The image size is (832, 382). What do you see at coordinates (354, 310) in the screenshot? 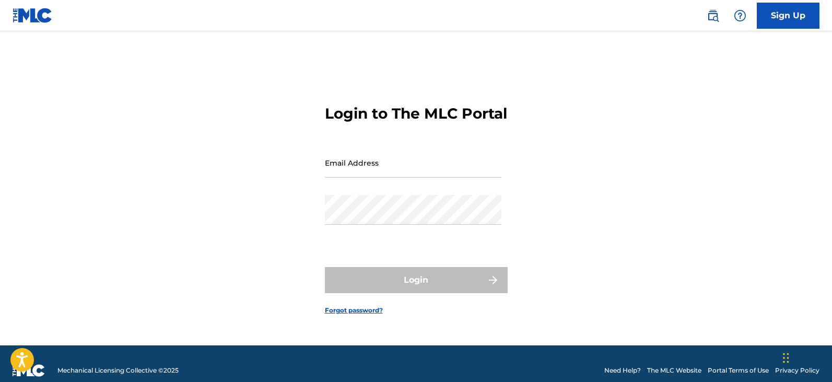
I see `a: Forgot password?` at bounding box center [354, 310].